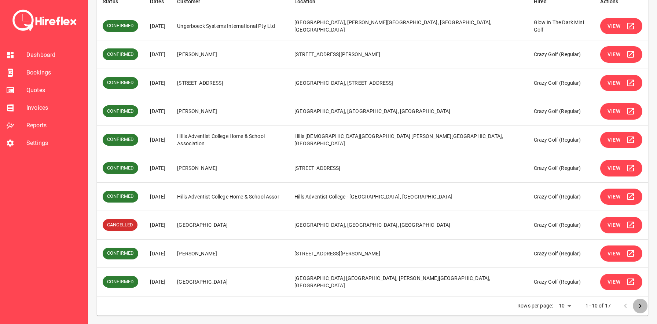 The image size is (657, 324). What do you see at coordinates (54, 73) in the screenshot?
I see `span: Bookings` at bounding box center [54, 73].